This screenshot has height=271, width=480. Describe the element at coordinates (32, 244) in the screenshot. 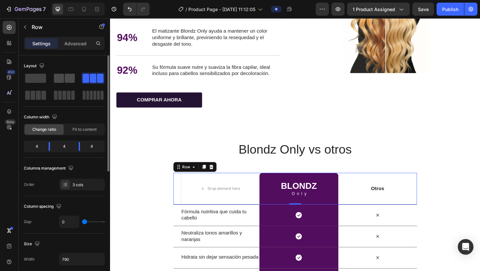

I see `div: Size` at that location.